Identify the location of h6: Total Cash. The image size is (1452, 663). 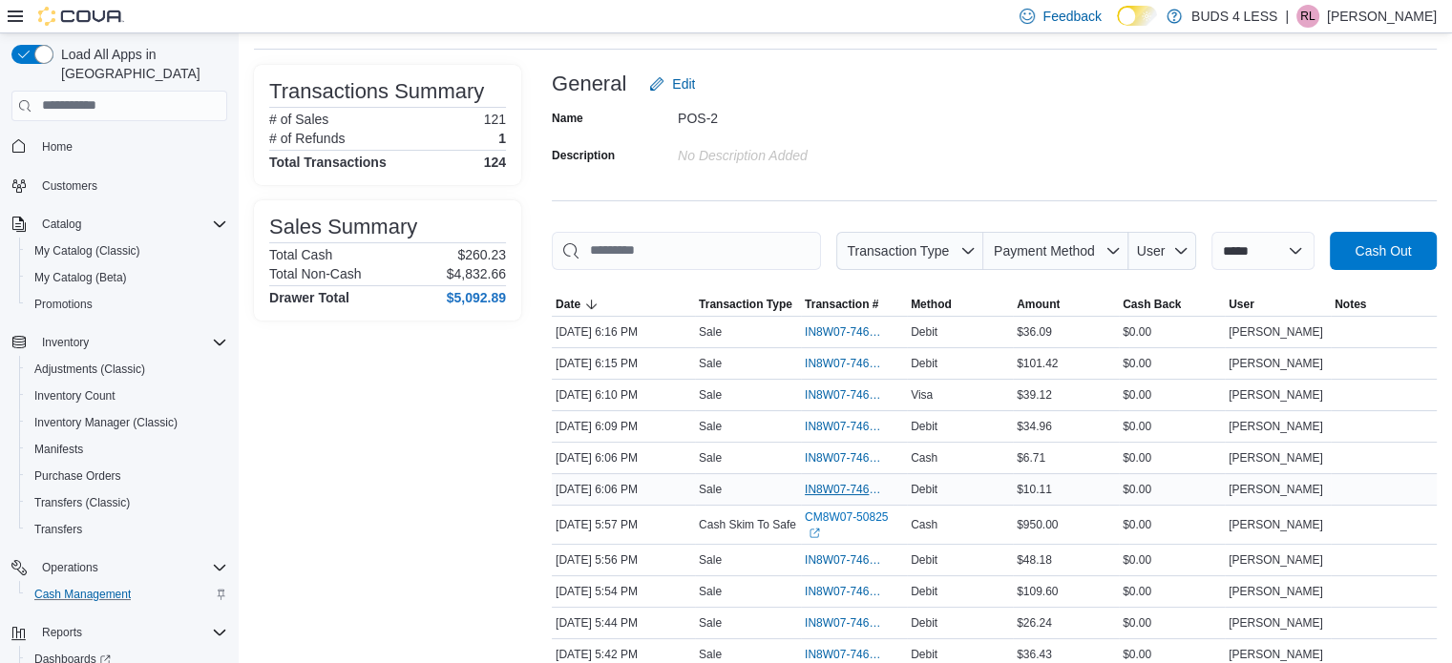
(301, 255).